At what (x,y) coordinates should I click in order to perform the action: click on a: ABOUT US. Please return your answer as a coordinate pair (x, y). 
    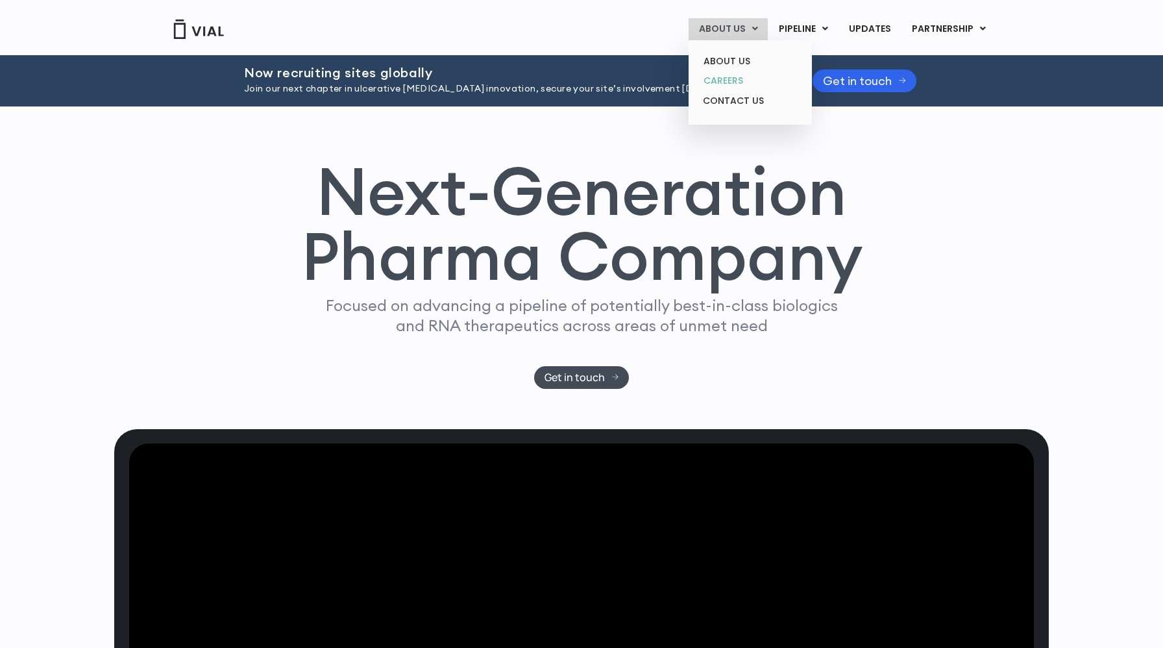
    Looking at the image, I should click on (750, 61).